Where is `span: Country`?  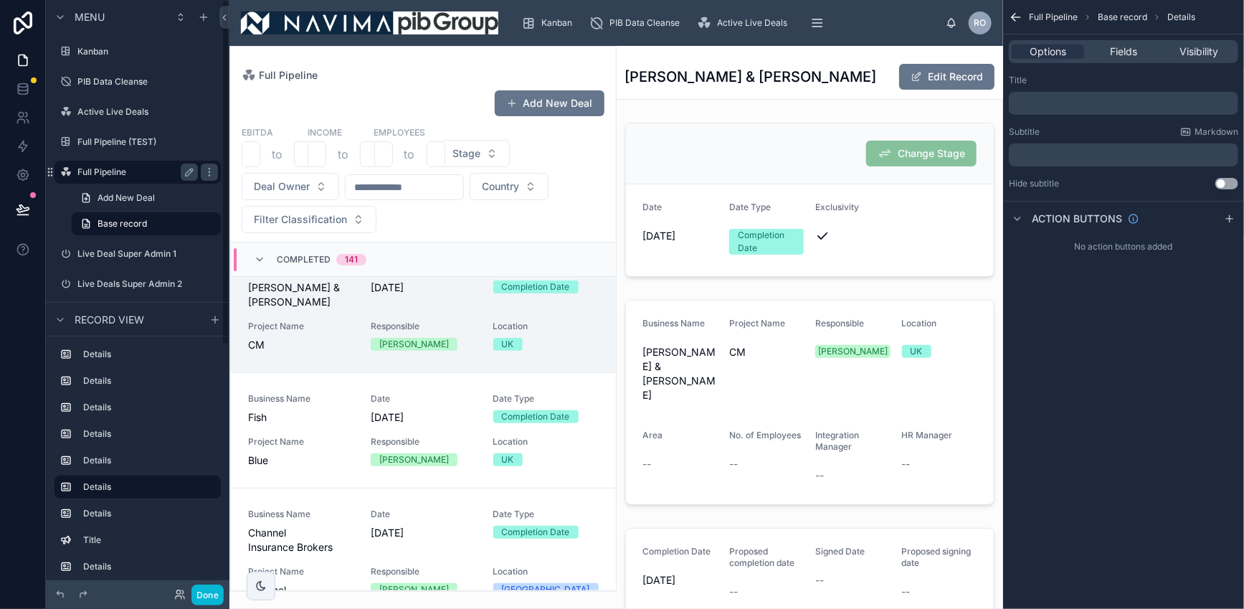 span: Country is located at coordinates (501, 186).